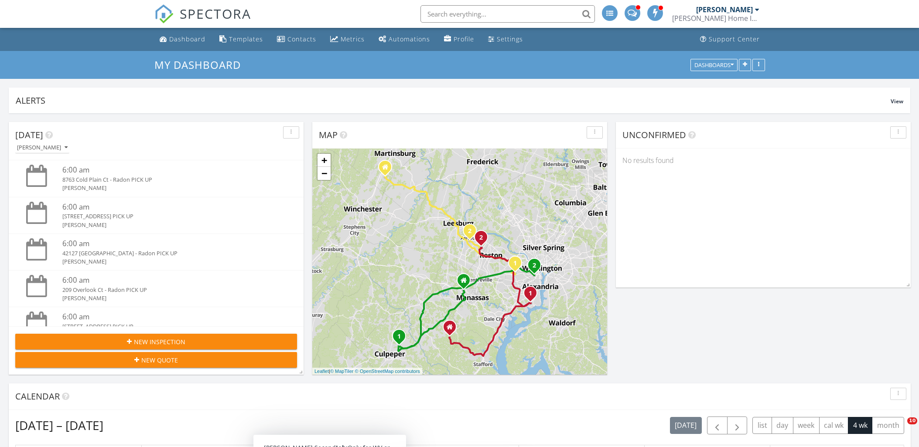 The image size is (919, 447). What do you see at coordinates (888, 426) in the screenshot?
I see `button: month` at bounding box center [888, 426].